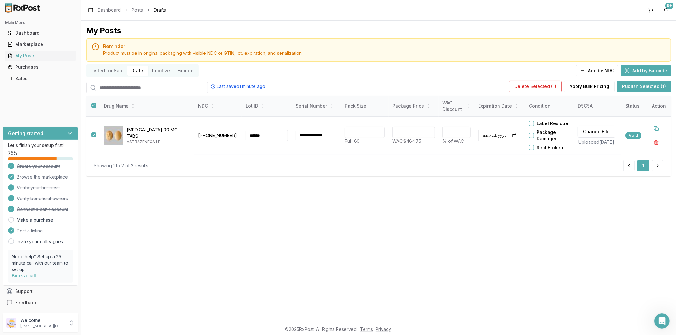 The height and width of the screenshot is (335, 676). Describe the element at coordinates (107, 71) in the screenshot. I see `button: Listed for Sale` at that location.